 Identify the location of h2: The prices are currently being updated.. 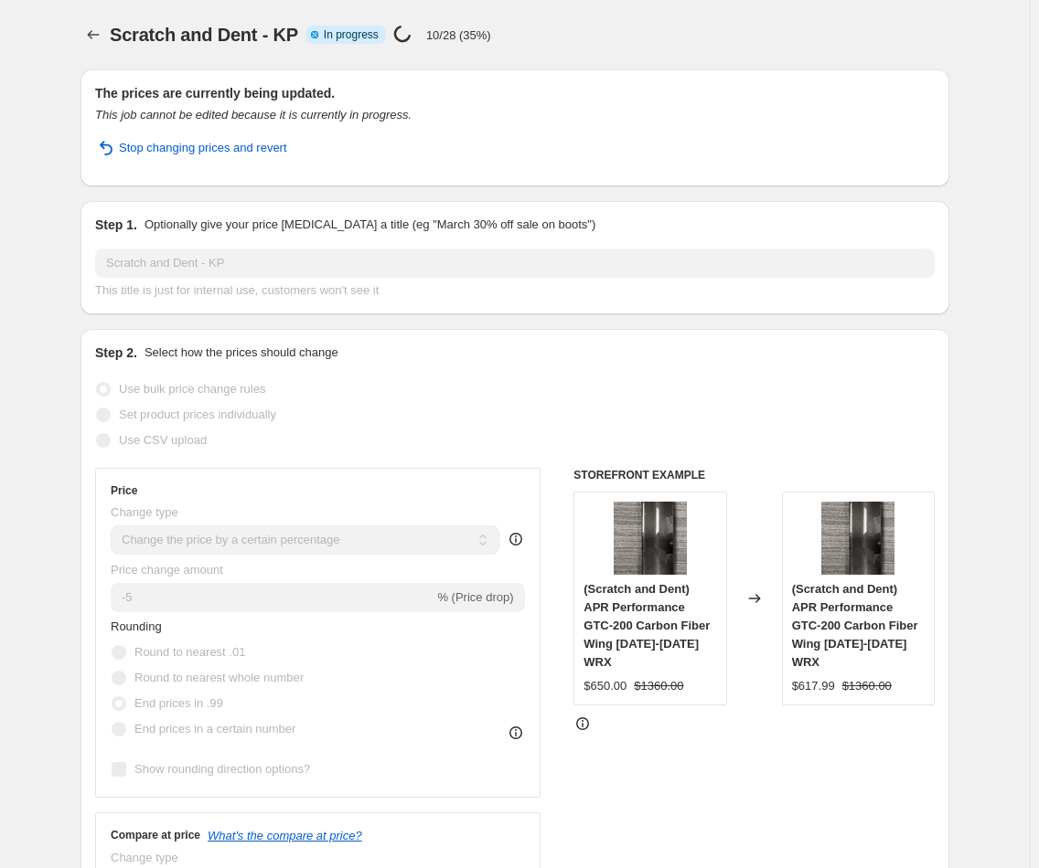
(515, 93).